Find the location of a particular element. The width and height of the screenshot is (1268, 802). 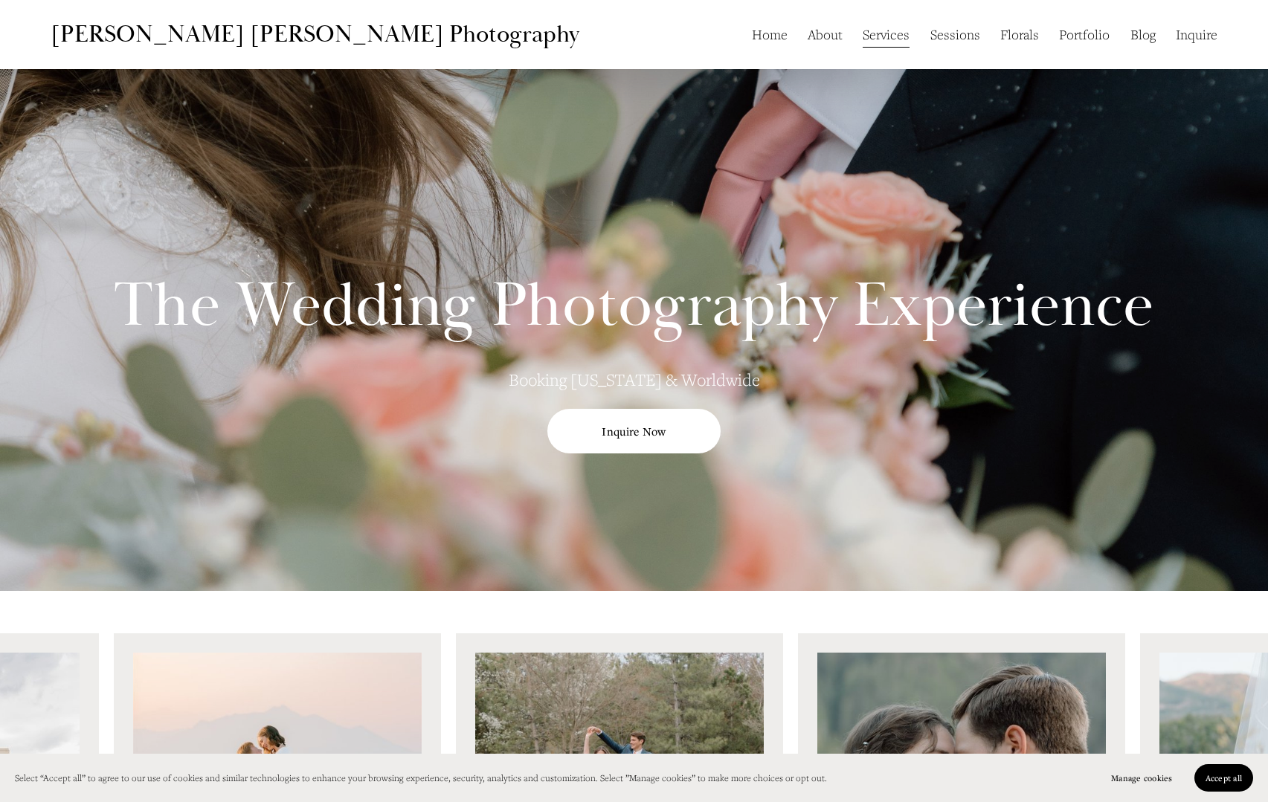

a: Inquire Now is located at coordinates (634, 431).